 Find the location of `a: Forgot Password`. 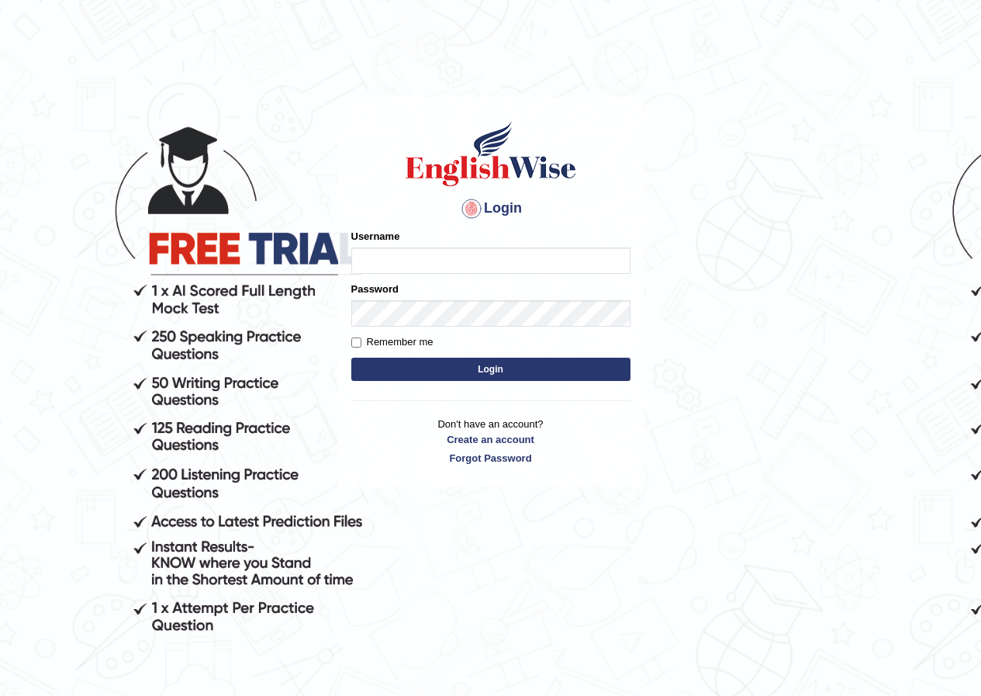

a: Forgot Password is located at coordinates (491, 457).